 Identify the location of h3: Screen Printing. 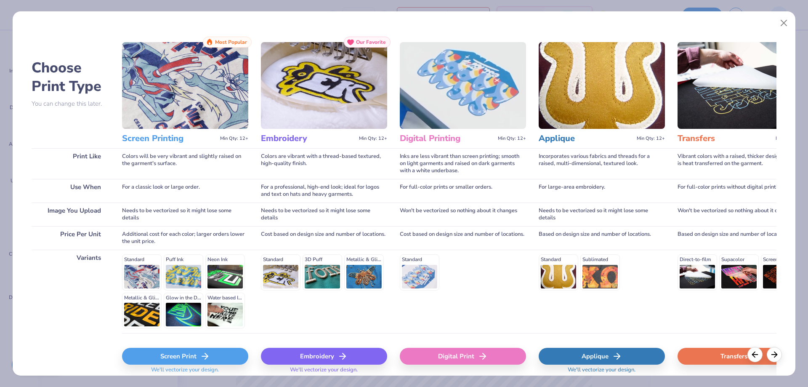
(169, 138).